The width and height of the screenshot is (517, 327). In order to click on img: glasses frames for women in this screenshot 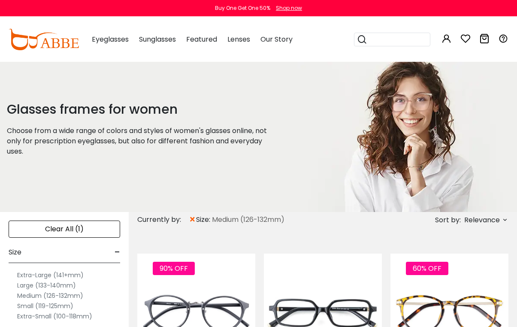, I will do `click(406, 137)`.